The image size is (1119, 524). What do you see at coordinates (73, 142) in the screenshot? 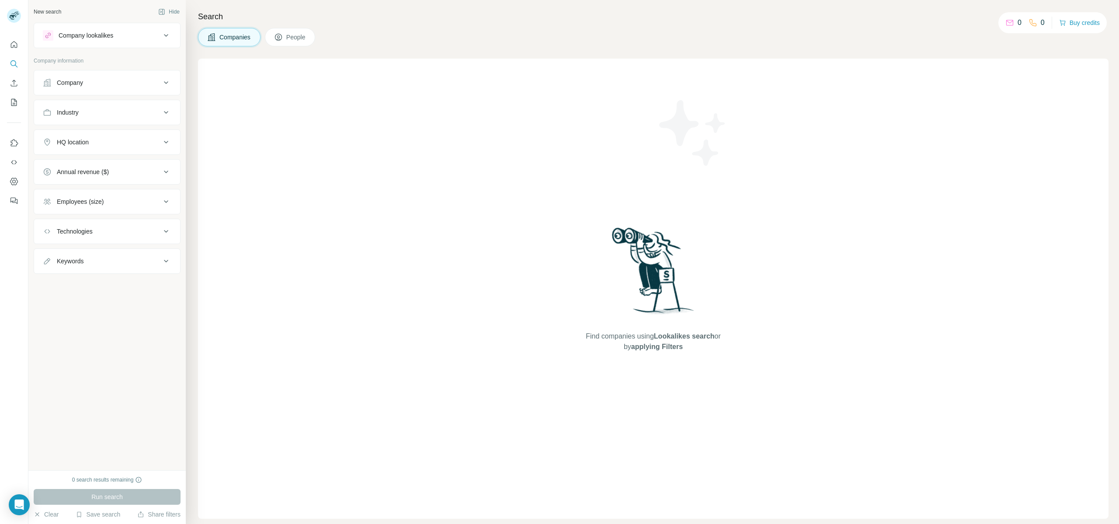
I see `div: HQ location` at bounding box center [73, 142].